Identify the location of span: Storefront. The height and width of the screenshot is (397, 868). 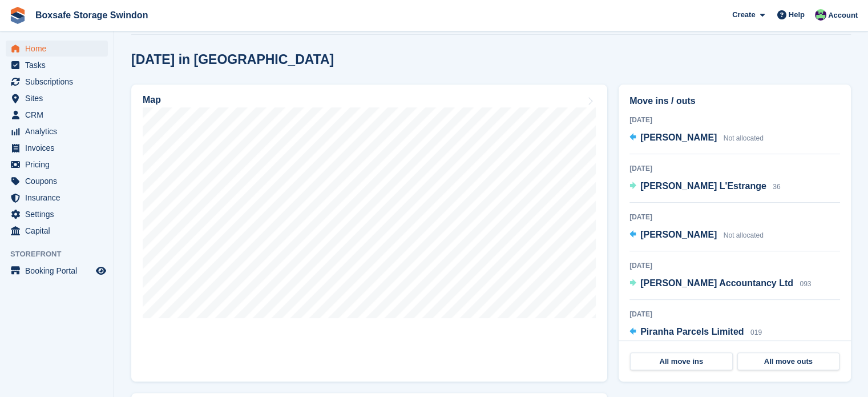
(62, 254).